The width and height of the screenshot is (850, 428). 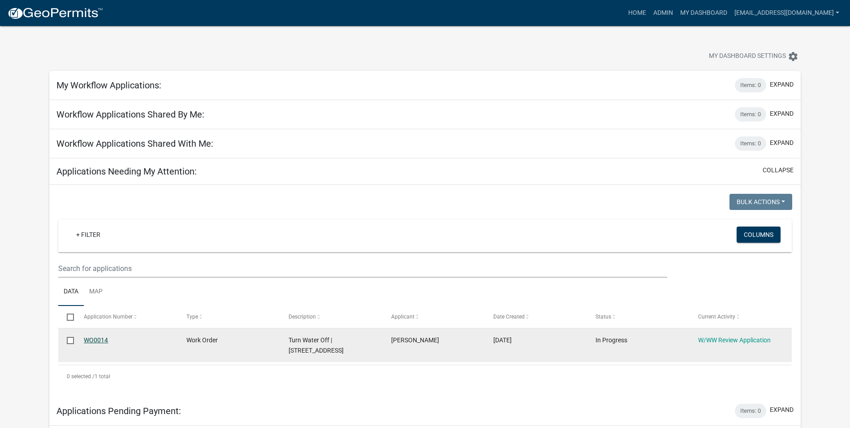 What do you see at coordinates (603, 316) in the screenshot?
I see `span: Status` at bounding box center [603, 316].